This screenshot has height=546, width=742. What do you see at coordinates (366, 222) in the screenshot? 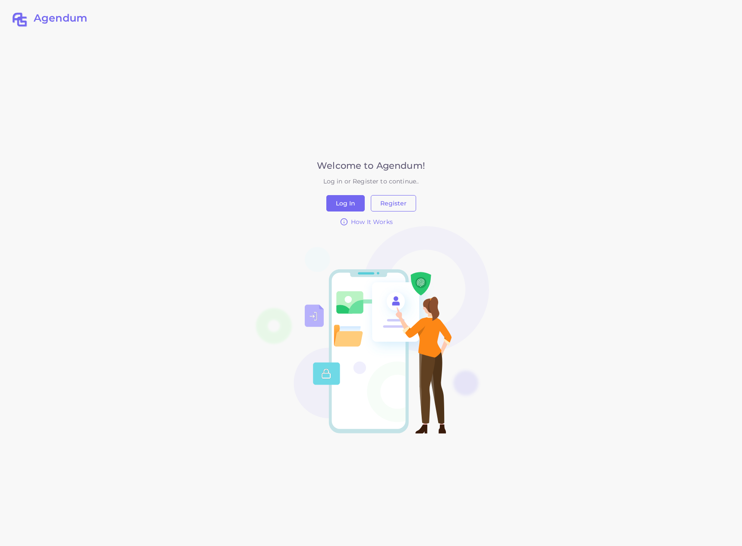
I see `a: How It Works` at bounding box center [366, 222].